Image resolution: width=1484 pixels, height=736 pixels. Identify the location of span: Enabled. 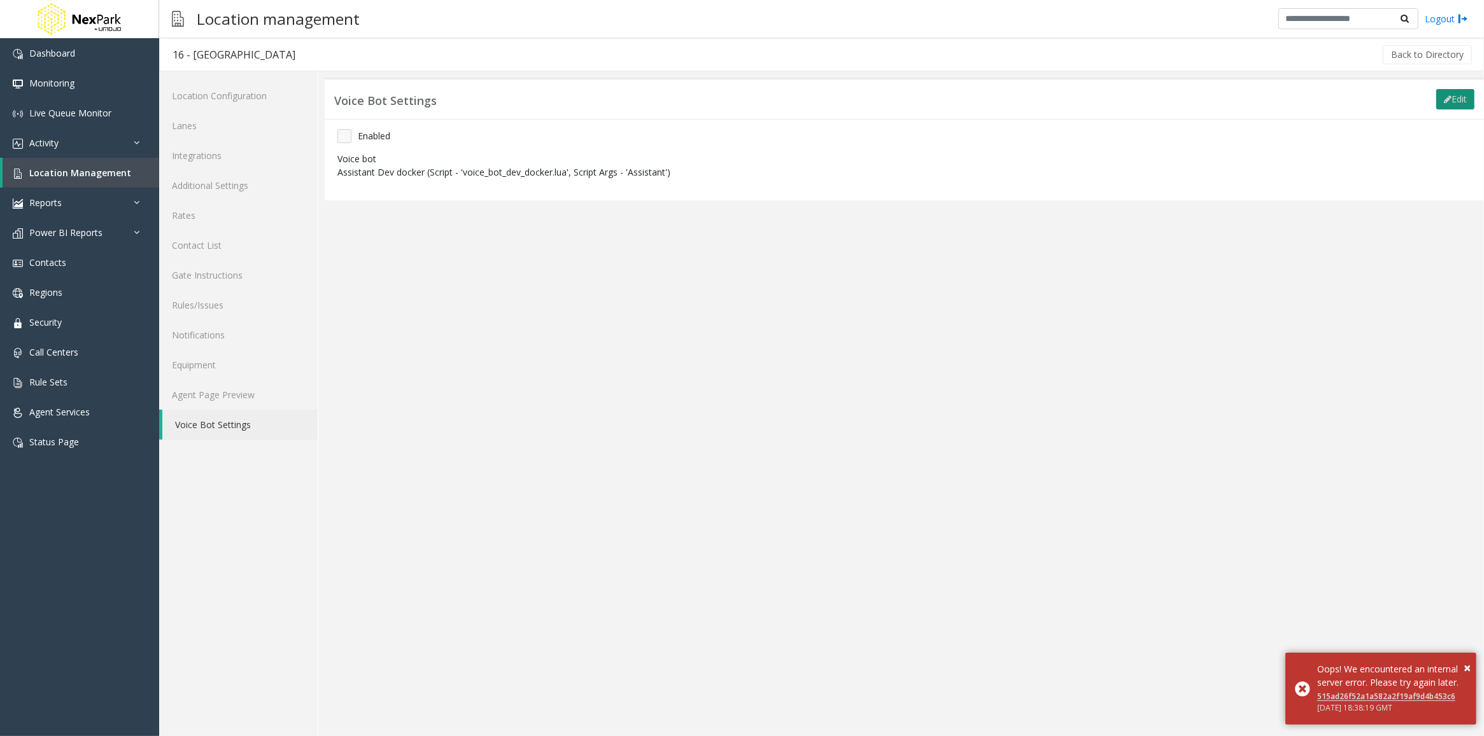
(374, 136).